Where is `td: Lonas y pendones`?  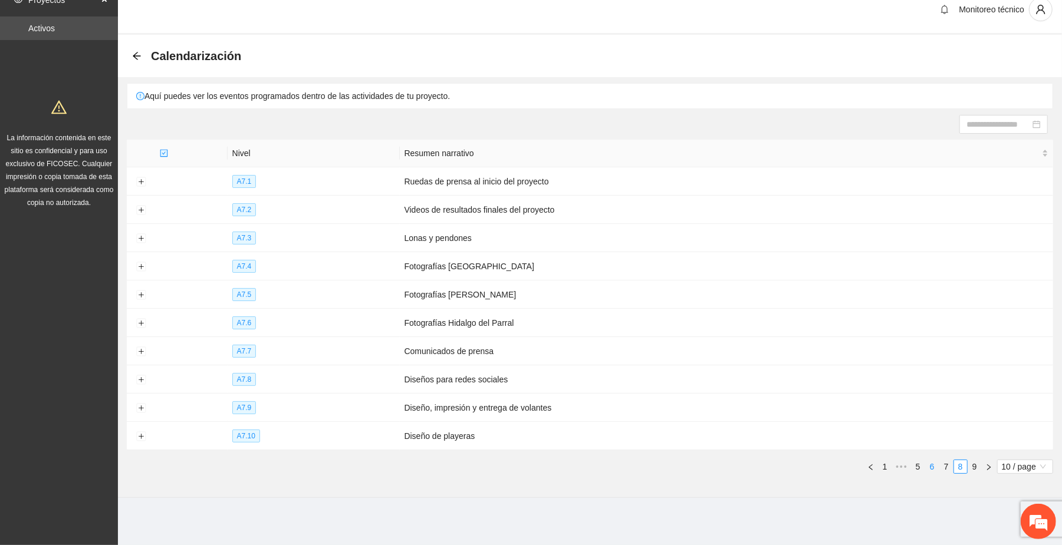
td: Lonas y pendones is located at coordinates (726, 238).